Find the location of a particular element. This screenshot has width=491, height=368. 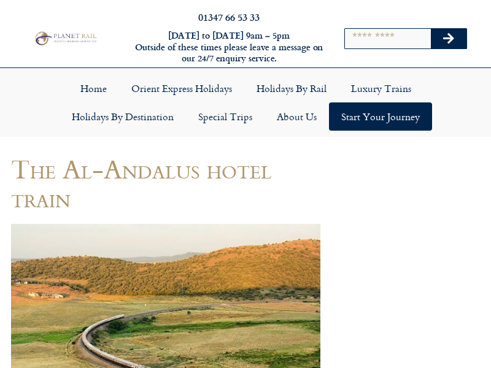

h1: The Al-Andalus hotel train is located at coordinates (166, 184).